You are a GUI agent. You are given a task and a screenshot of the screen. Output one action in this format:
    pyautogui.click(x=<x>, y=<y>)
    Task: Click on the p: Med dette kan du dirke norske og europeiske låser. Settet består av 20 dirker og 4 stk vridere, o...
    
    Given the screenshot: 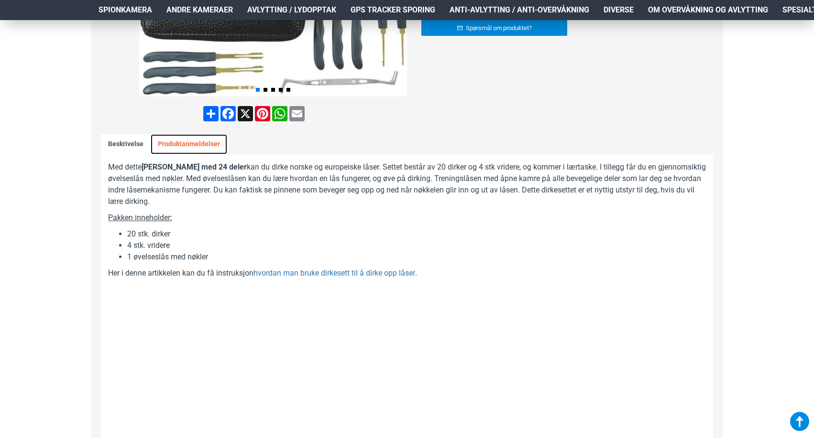 What is the action you would take?
    pyautogui.click(x=407, y=185)
    